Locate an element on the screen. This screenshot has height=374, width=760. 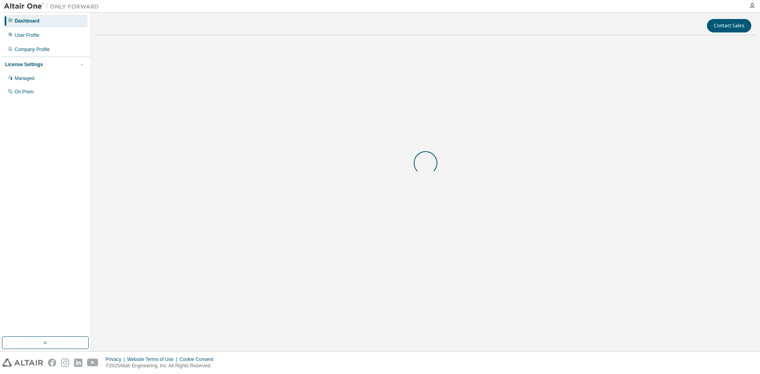
p: © 2025 Altair Engineering, Inc. All Rights Reserved. is located at coordinates (162, 366).